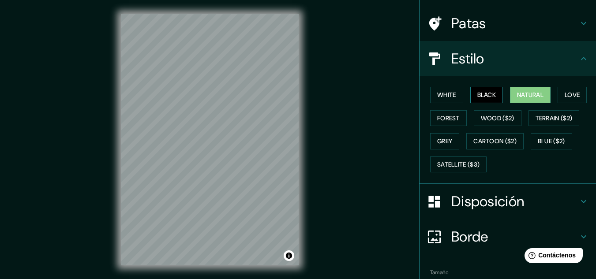 The height and width of the screenshot is (279, 596). Describe the element at coordinates (487, 95) in the screenshot. I see `button: Black` at that location.